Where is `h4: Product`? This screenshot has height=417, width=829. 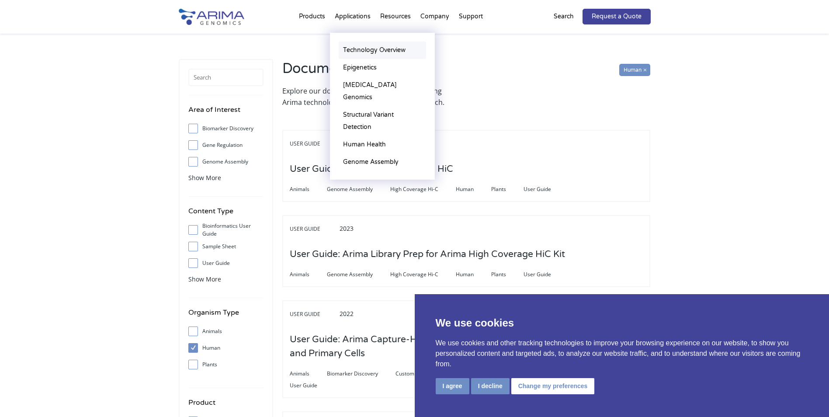
h4: Product is located at coordinates (226, 405).